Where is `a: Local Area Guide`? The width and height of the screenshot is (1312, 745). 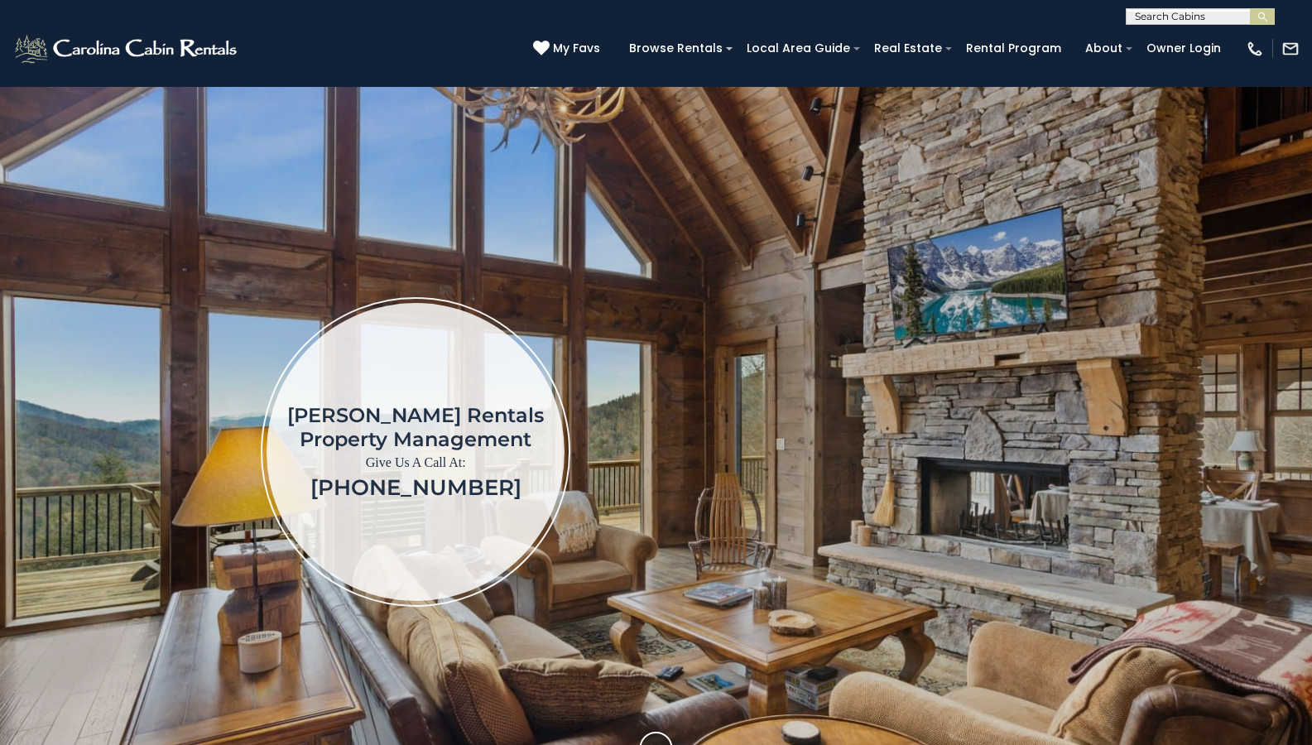
a: Local Area Guide is located at coordinates (798, 48).